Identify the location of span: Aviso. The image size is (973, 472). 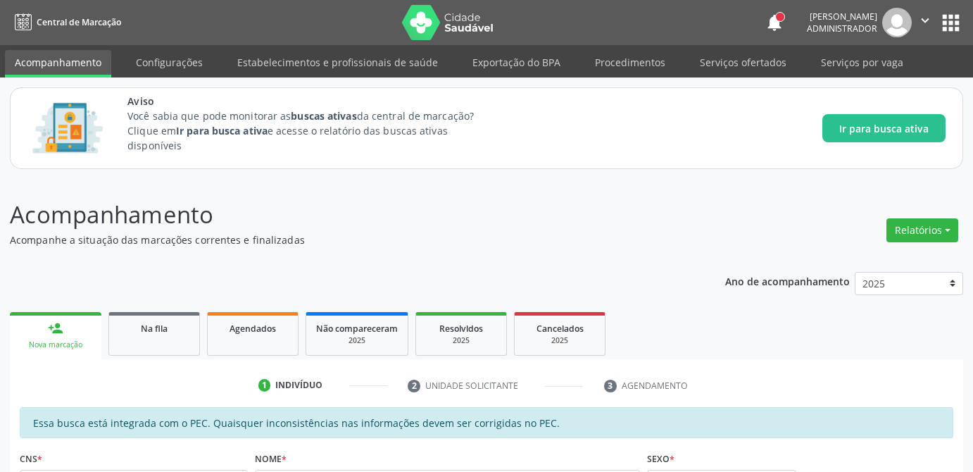
(313, 101).